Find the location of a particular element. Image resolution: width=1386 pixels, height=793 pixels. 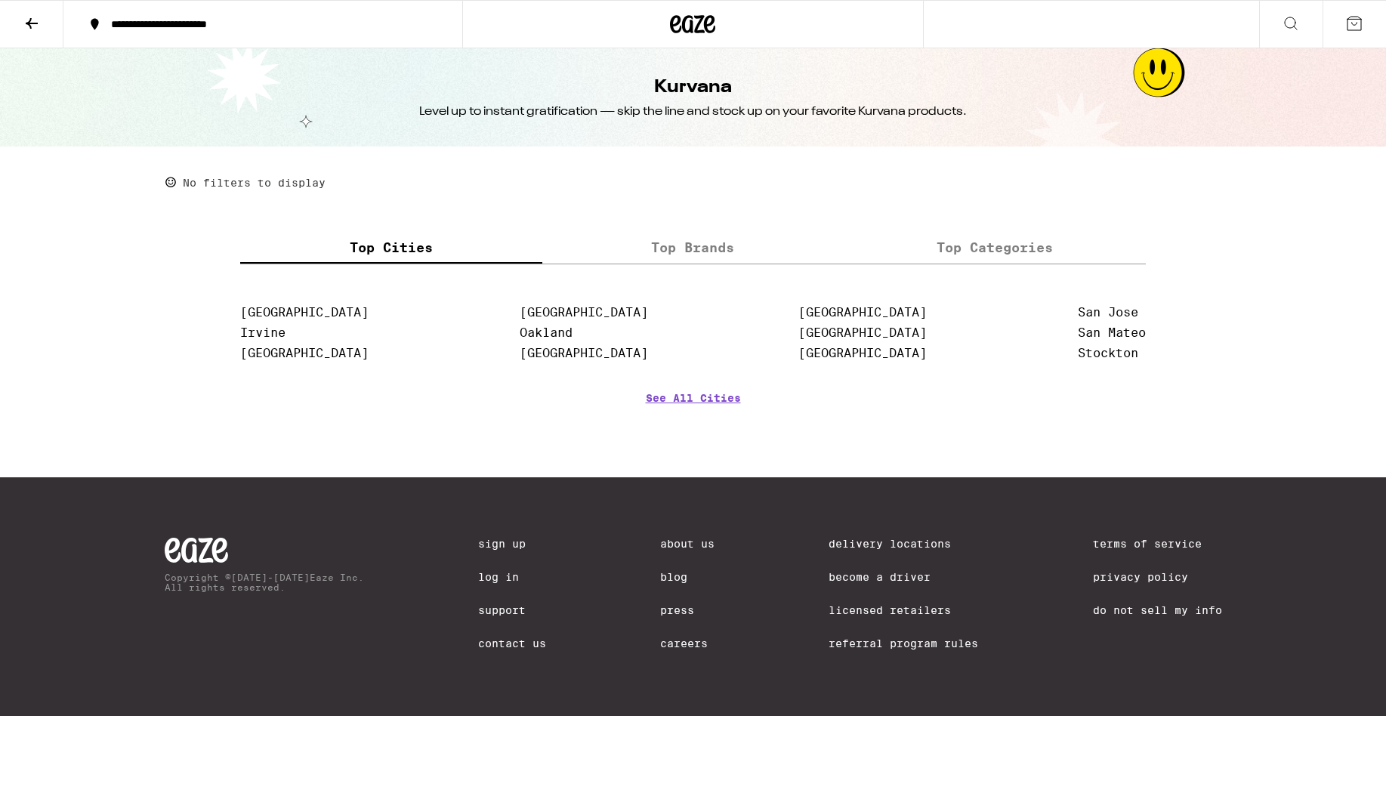

p: No filters to display is located at coordinates (254, 183).